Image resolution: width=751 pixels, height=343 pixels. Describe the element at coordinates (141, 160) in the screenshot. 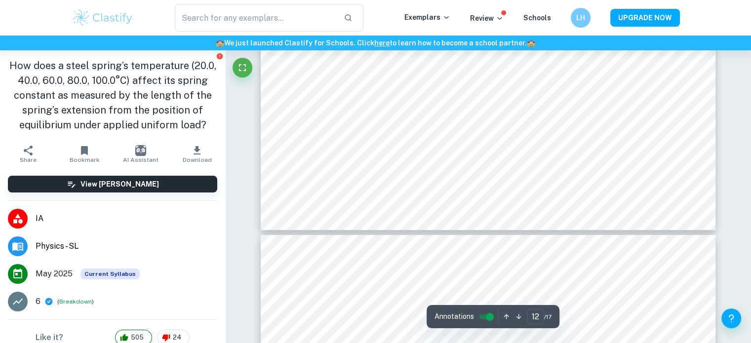

I see `span: AI Assistant` at that location.